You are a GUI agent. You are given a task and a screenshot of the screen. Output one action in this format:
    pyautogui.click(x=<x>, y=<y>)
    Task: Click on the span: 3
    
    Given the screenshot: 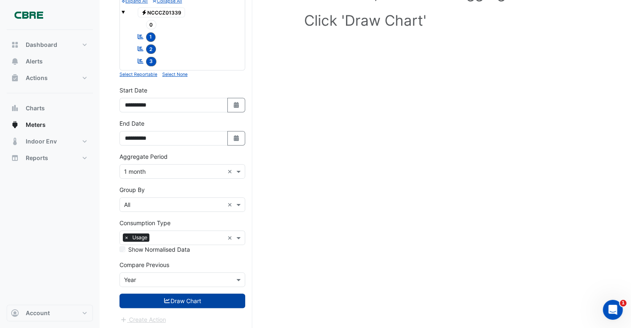 What is the action you would take?
    pyautogui.click(x=151, y=61)
    